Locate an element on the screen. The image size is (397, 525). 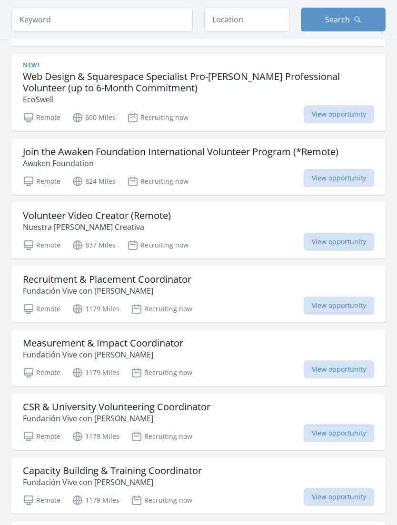
h3: Capacity Building & Training Coordinator is located at coordinates (112, 471).